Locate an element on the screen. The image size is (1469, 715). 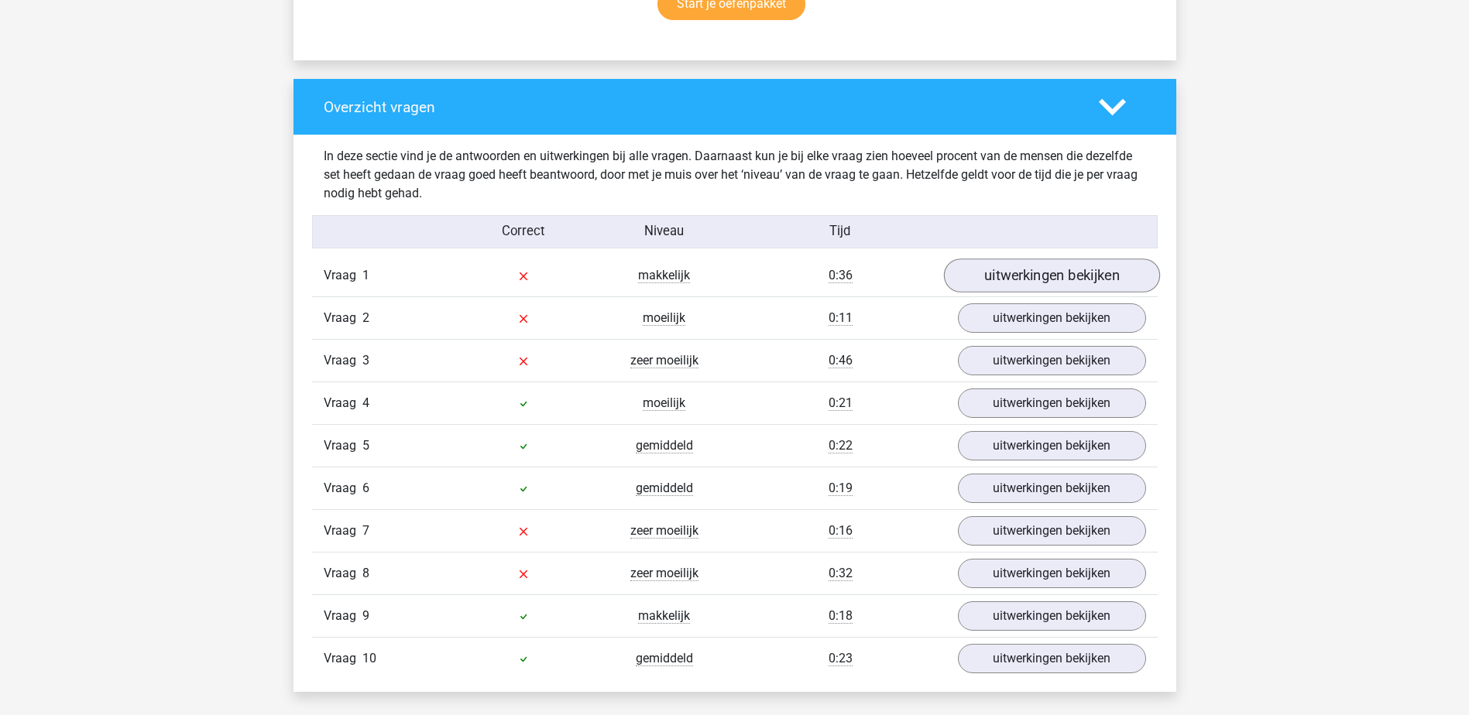
span: 0:21 is located at coordinates (840, 403).